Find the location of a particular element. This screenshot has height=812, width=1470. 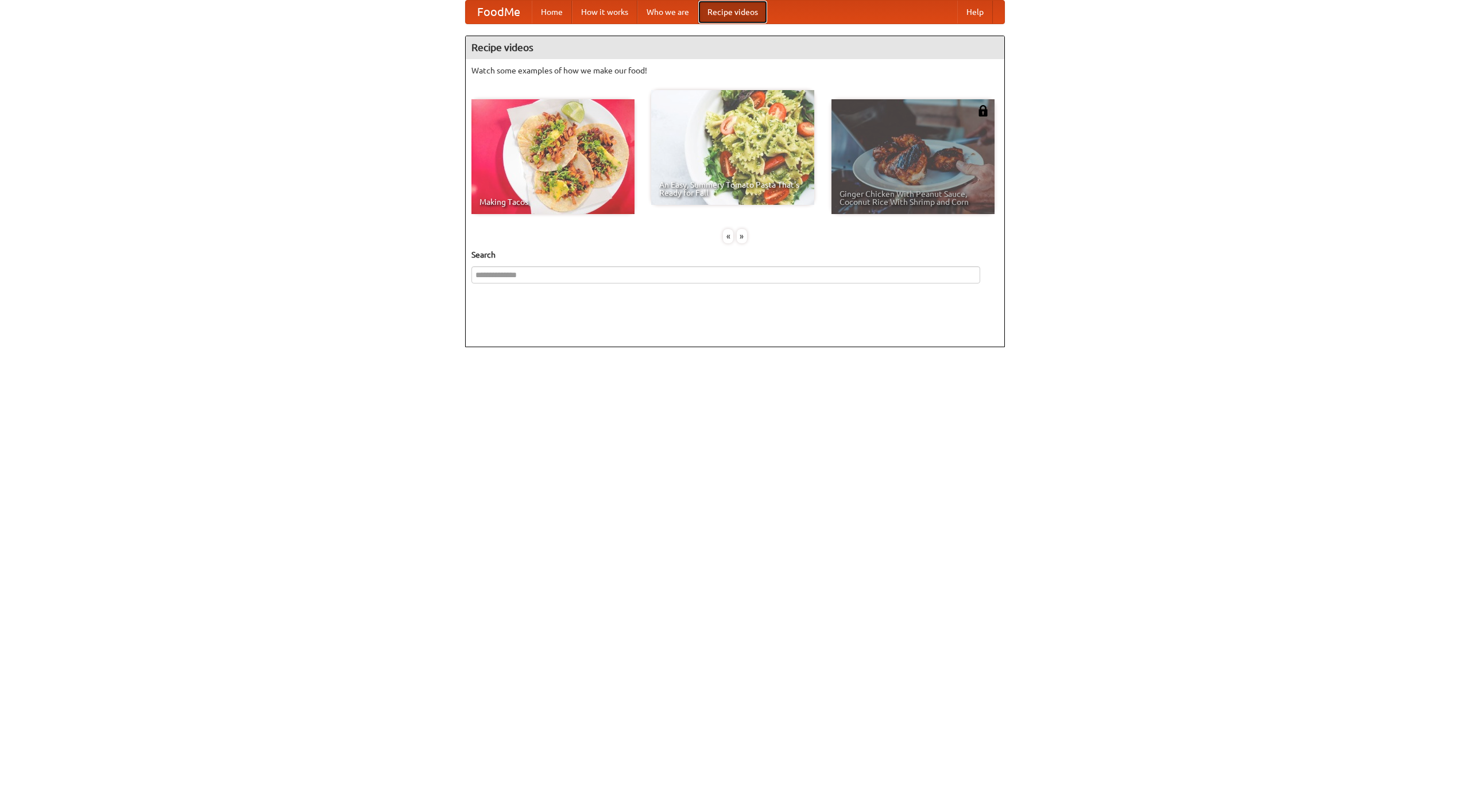

a: Making Tacos is located at coordinates (553, 157).